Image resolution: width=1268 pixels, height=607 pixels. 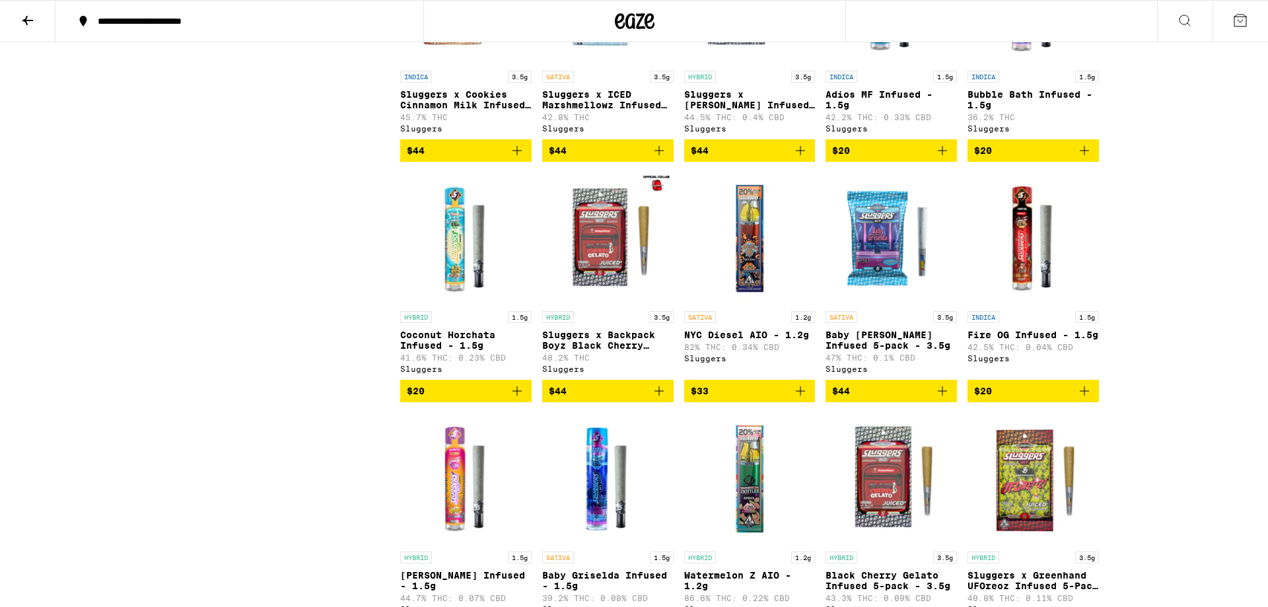 I want to click on p: Sluggers x Greenhand UFOreoz Infused 5-Pack - 3.5g, so click(x=1033, y=580).